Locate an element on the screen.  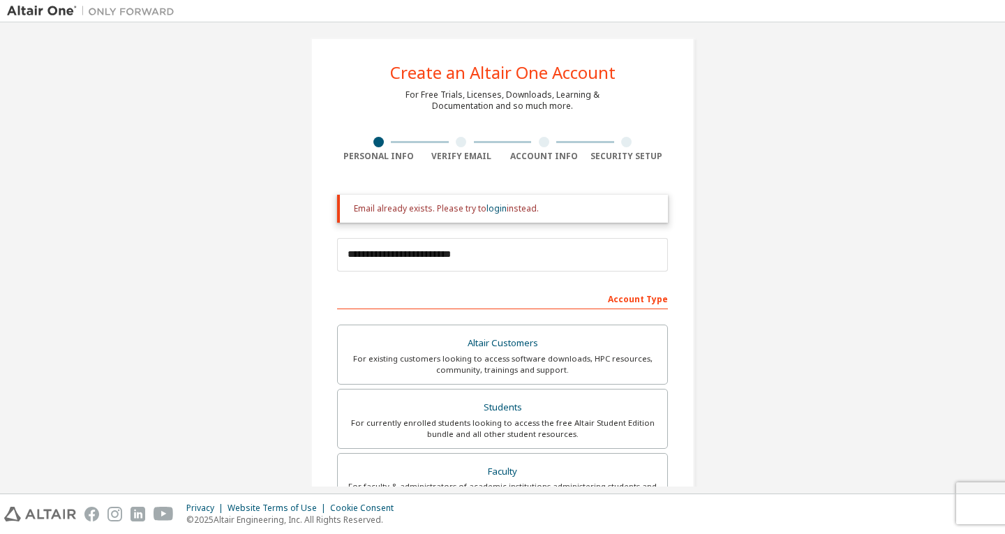
div: Account Type is located at coordinates (503, 298).